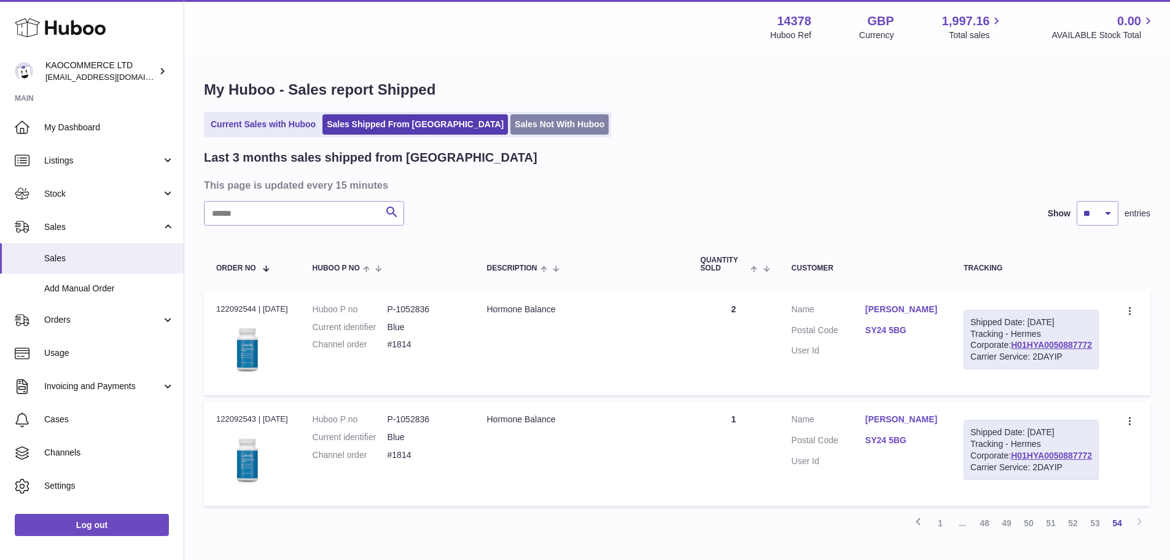 This screenshot has width=1170, height=560. Describe the element at coordinates (880, 21) in the screenshot. I see `strong: GBP` at that location.